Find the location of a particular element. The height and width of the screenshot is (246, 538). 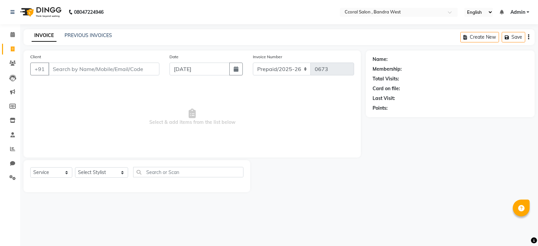

div: Total Visits: is located at coordinates (386, 79).